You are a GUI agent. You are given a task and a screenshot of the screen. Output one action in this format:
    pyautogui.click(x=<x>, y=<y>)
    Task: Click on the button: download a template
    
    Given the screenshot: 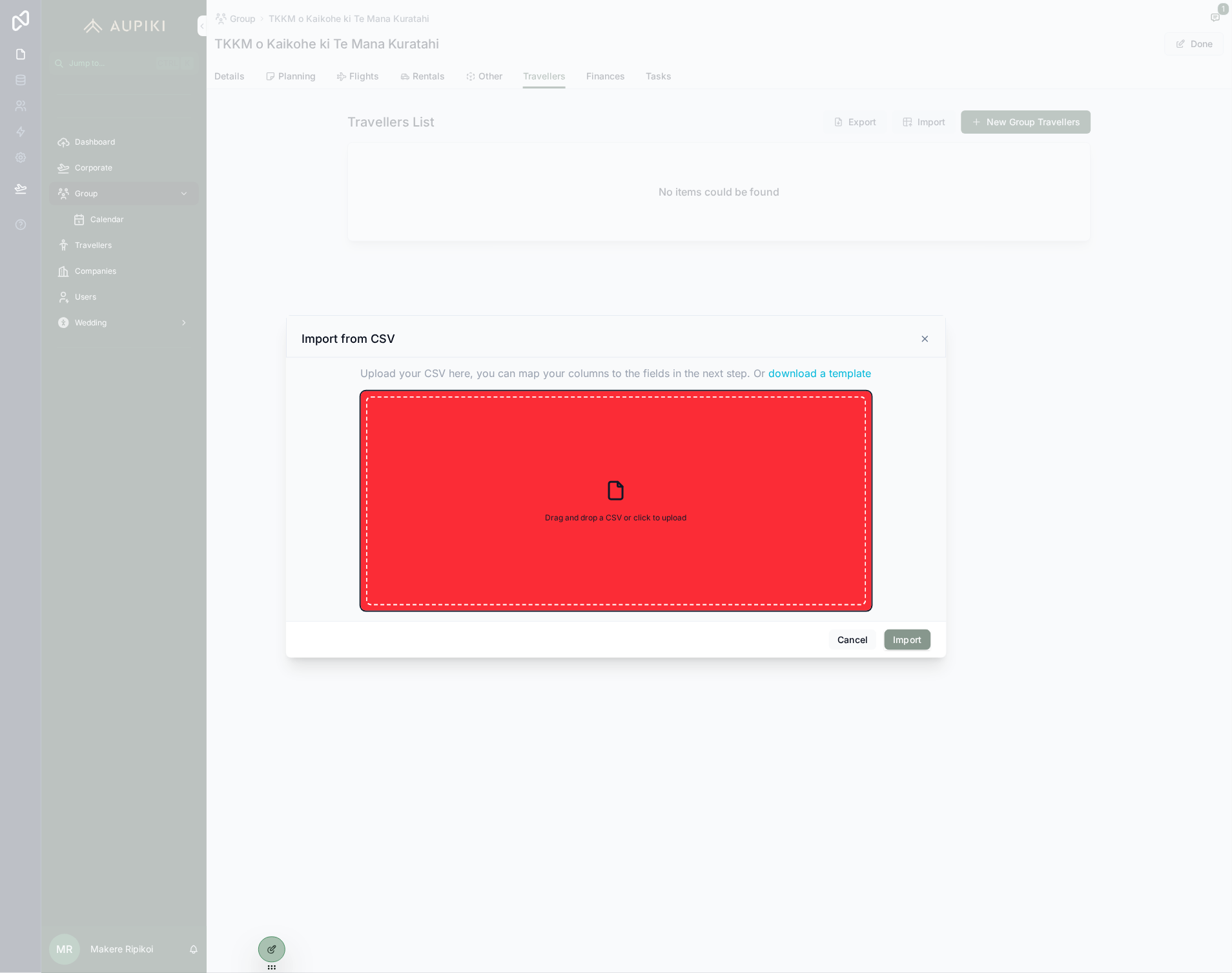 What is the action you would take?
    pyautogui.click(x=820, y=374)
    